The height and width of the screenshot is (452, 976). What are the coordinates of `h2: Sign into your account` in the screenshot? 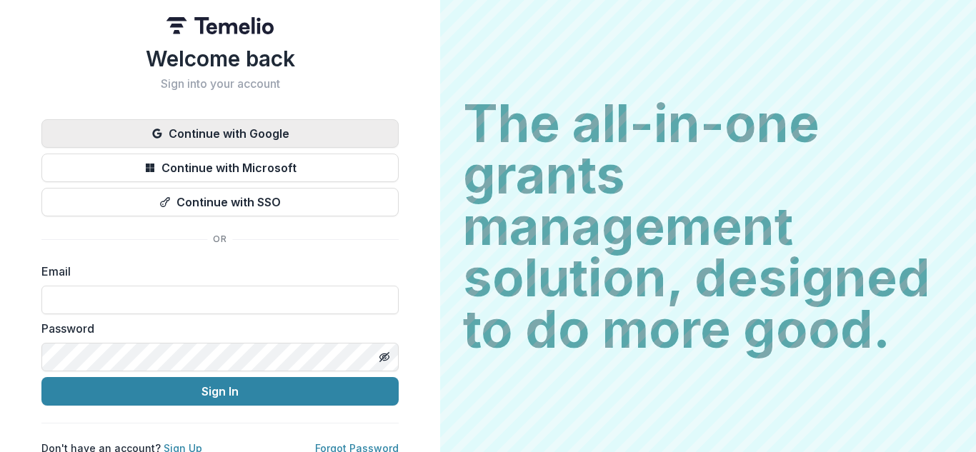 It's located at (220, 84).